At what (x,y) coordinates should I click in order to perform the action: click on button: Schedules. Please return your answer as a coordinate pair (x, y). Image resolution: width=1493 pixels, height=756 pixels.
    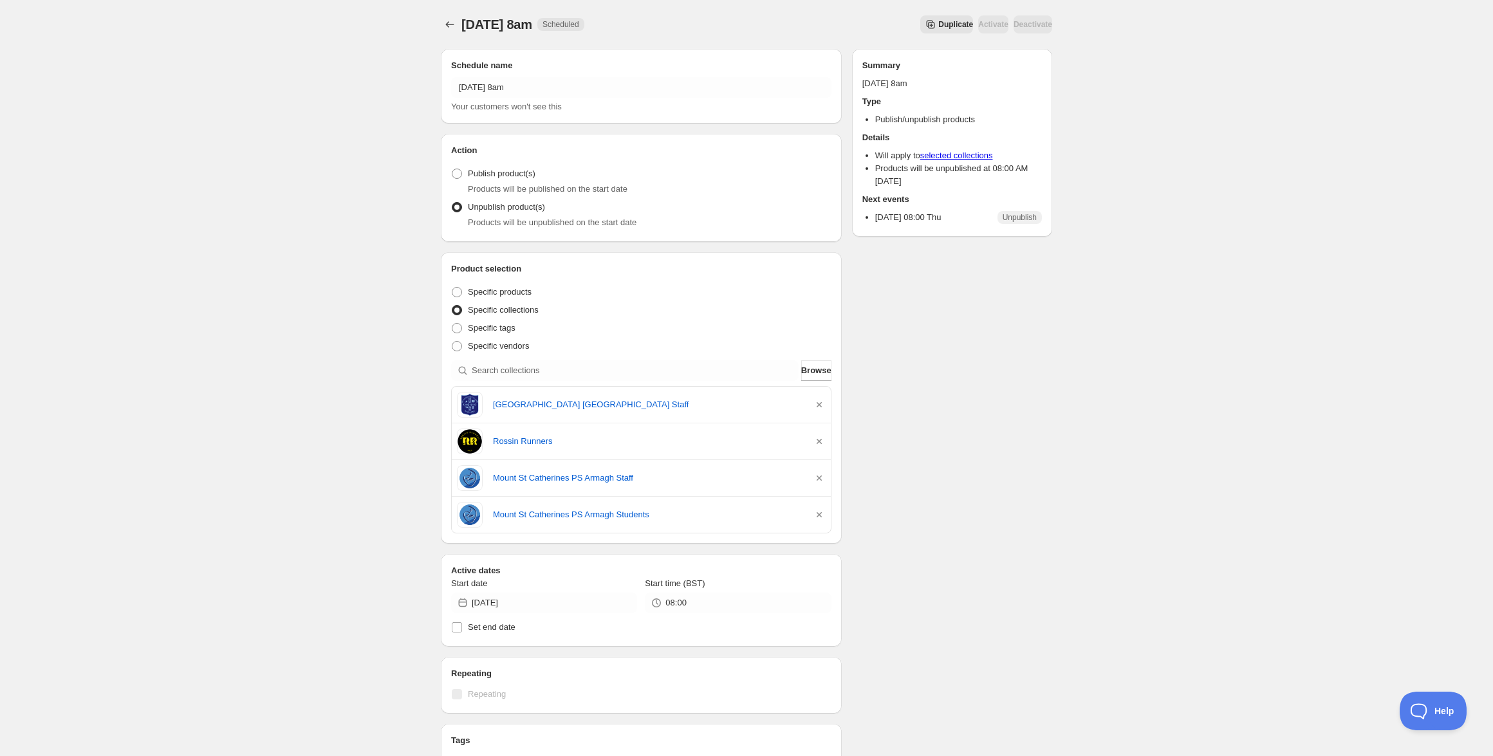
    Looking at the image, I should click on (450, 24).